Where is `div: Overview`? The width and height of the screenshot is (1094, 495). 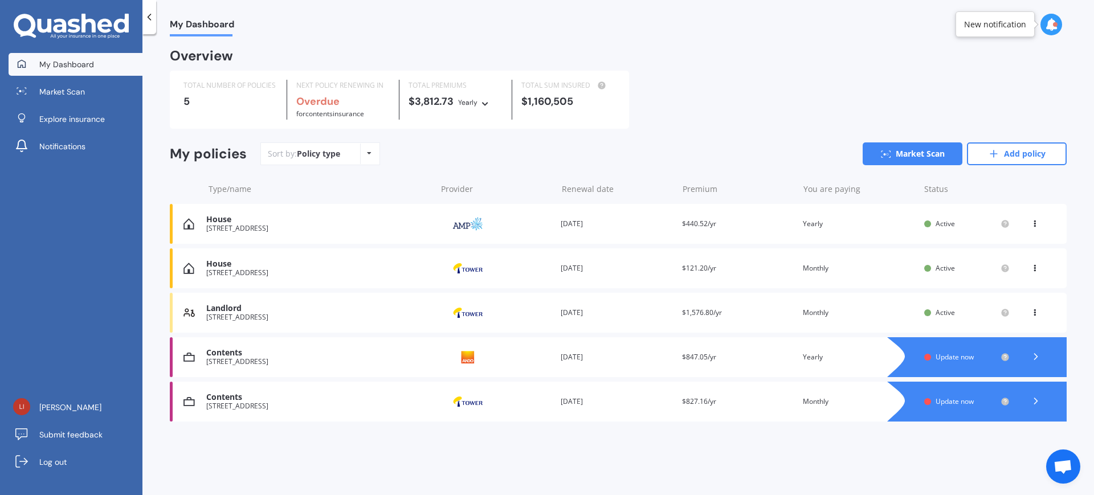
div: Overview is located at coordinates (201, 56).